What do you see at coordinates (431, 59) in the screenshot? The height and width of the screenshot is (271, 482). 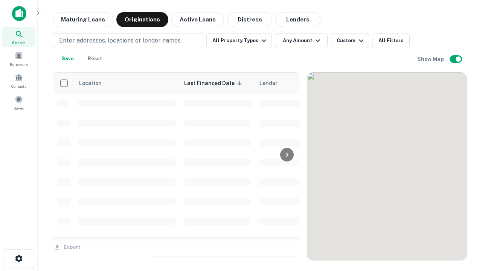 I see `h6: Show Map` at bounding box center [431, 59].